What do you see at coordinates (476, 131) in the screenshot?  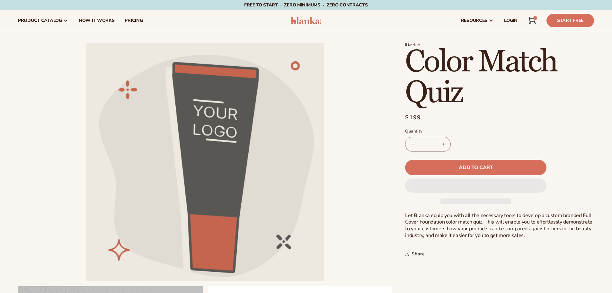 I see `label: Quantity` at bounding box center [476, 131].